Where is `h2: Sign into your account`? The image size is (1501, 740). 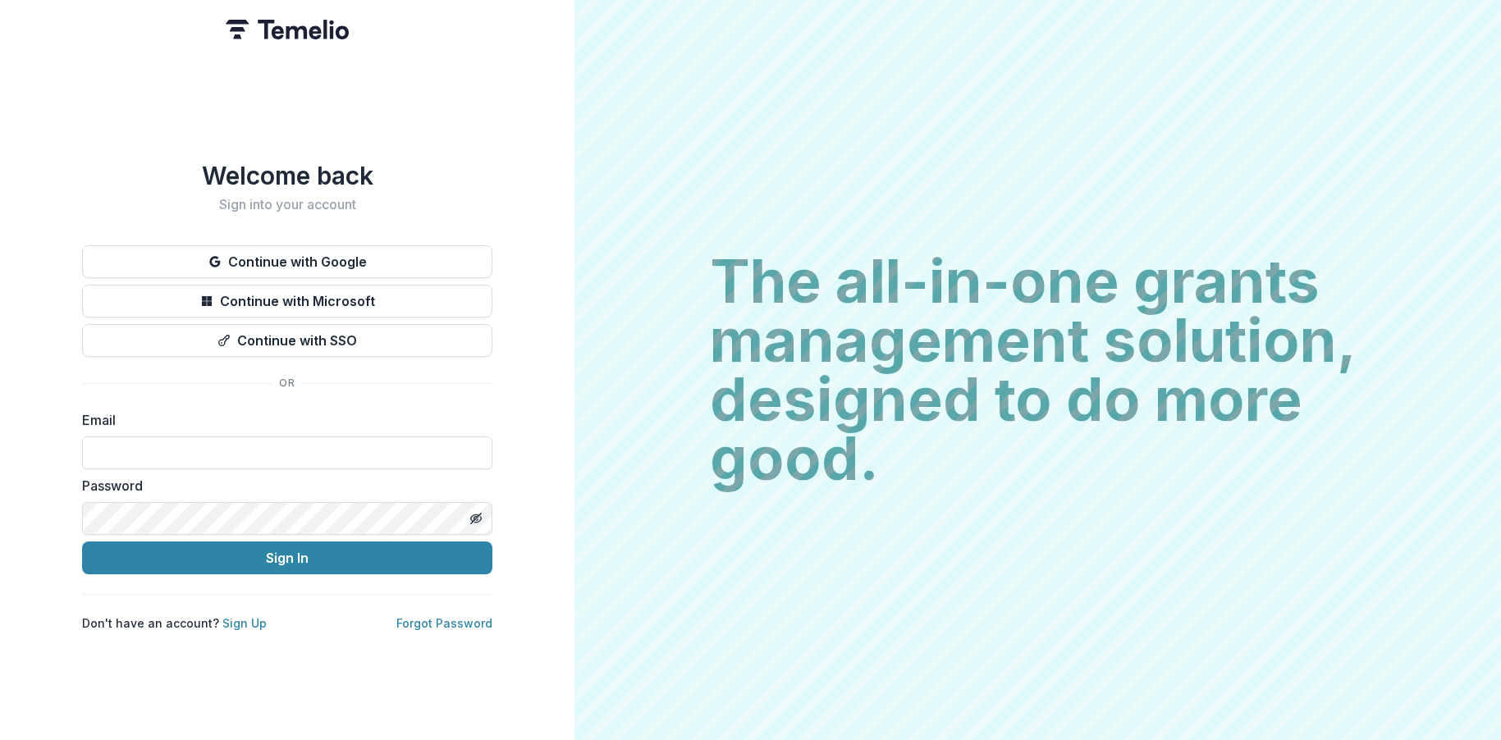 h2: Sign into your account is located at coordinates (287, 204).